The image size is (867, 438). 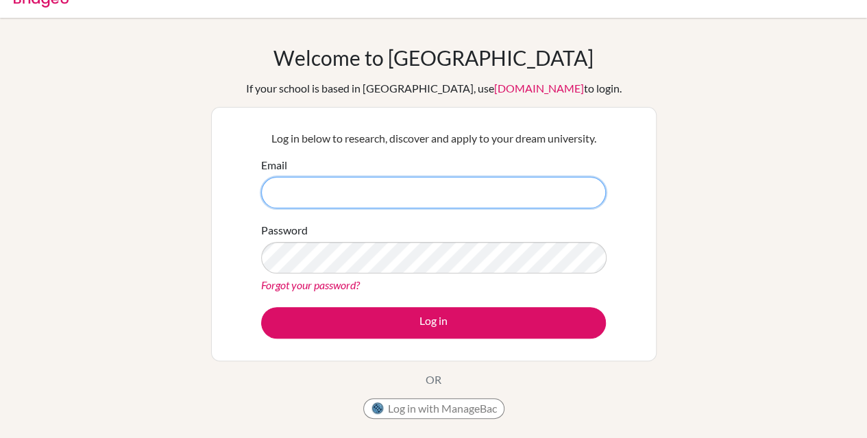 I want to click on button: Log in, so click(x=433, y=323).